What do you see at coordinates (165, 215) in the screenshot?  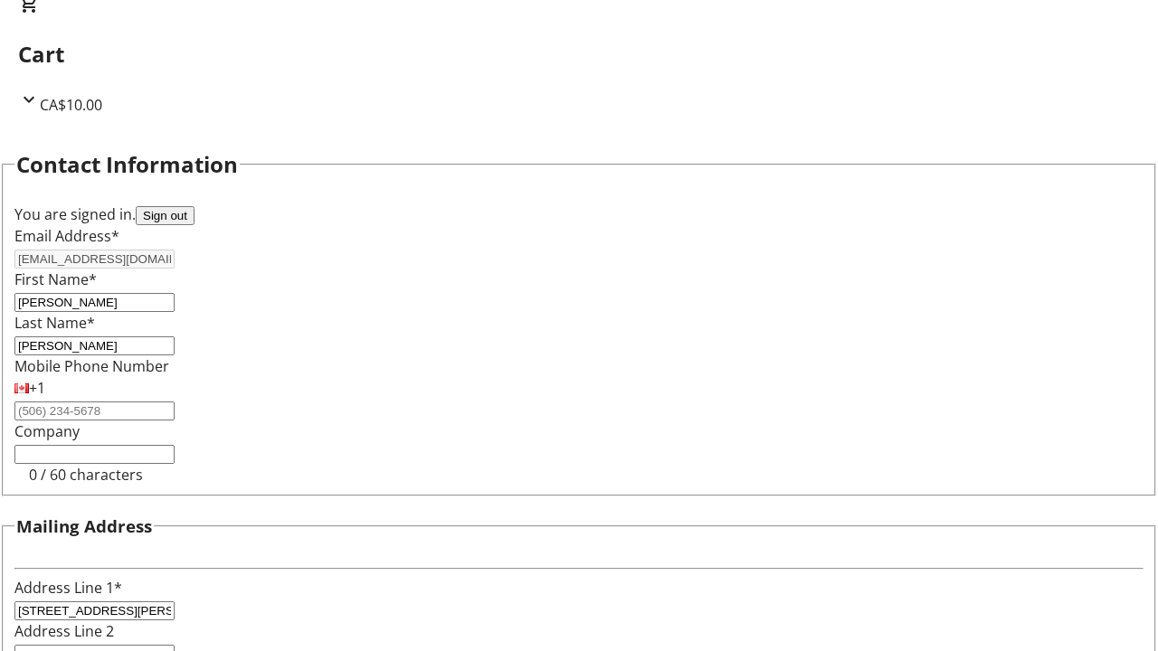 I see `button: Sign out` at bounding box center [165, 215].